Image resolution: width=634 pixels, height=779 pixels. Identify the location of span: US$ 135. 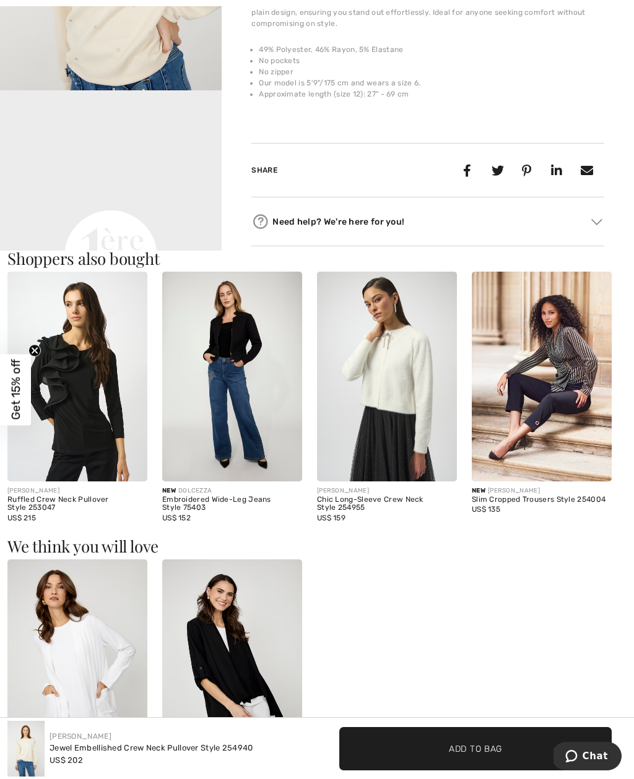
(486, 509).